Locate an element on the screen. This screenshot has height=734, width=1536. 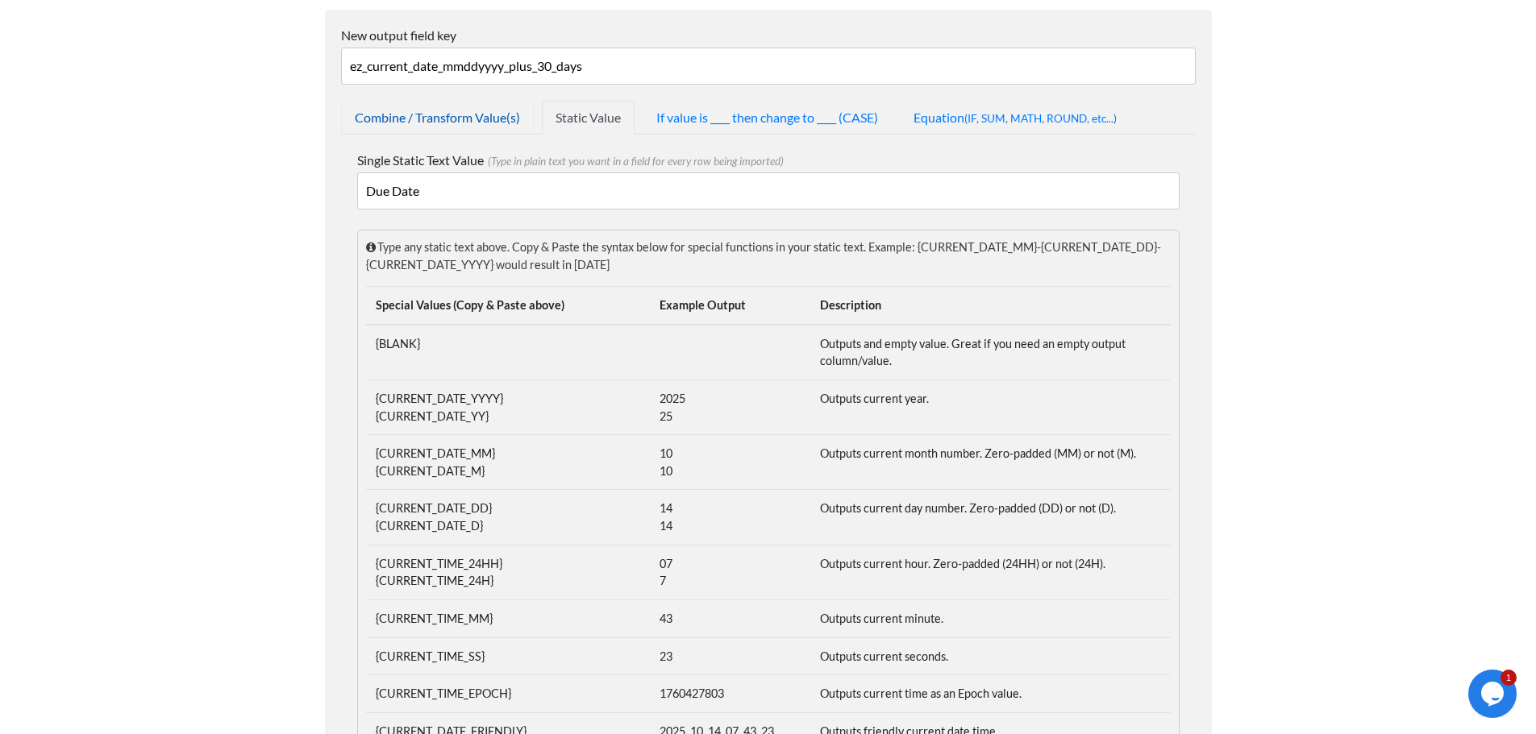
td: Outputs current hour. Zero-padded (24HH) or not (24H). is located at coordinates (990, 572).